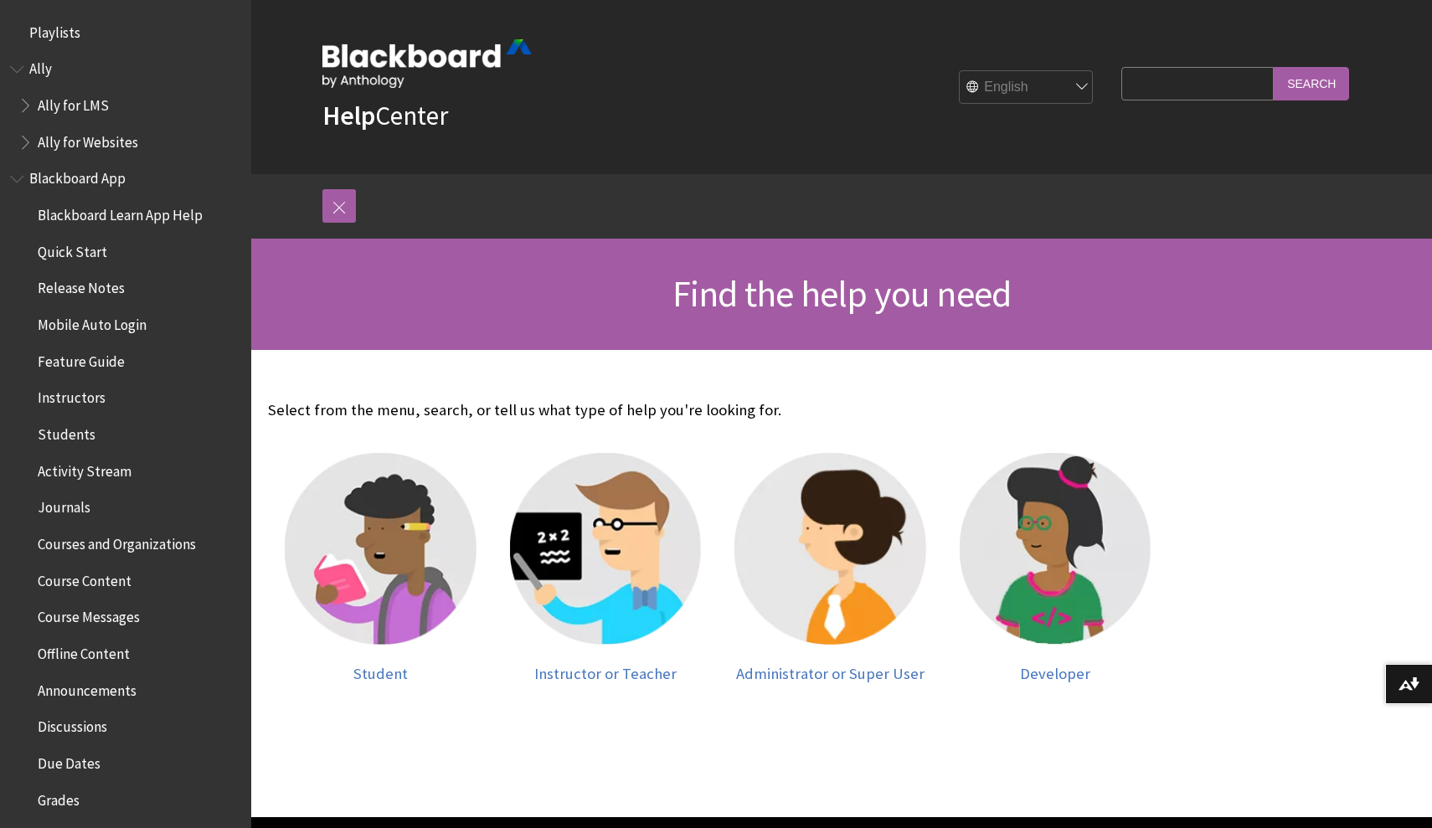  Describe the element at coordinates (606, 568) in the screenshot. I see `a: Instructor Instructor or Teacher` at that location.